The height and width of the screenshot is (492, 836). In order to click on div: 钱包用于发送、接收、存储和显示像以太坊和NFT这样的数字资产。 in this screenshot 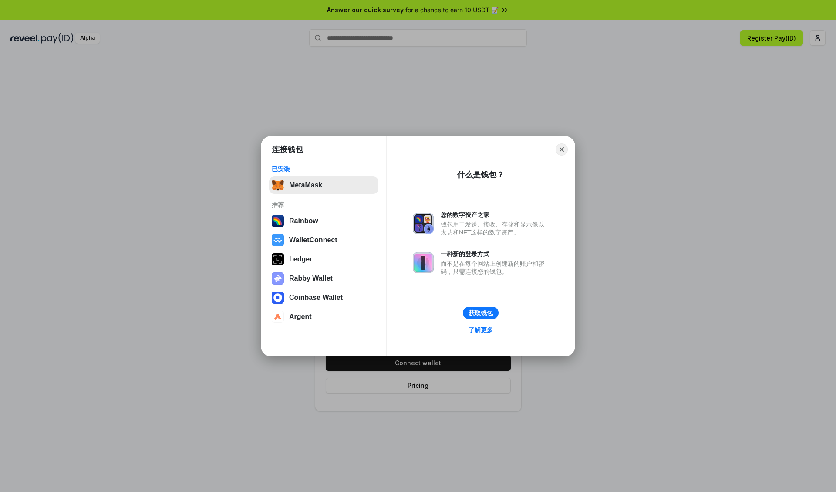, I will do `click(495, 228)`.